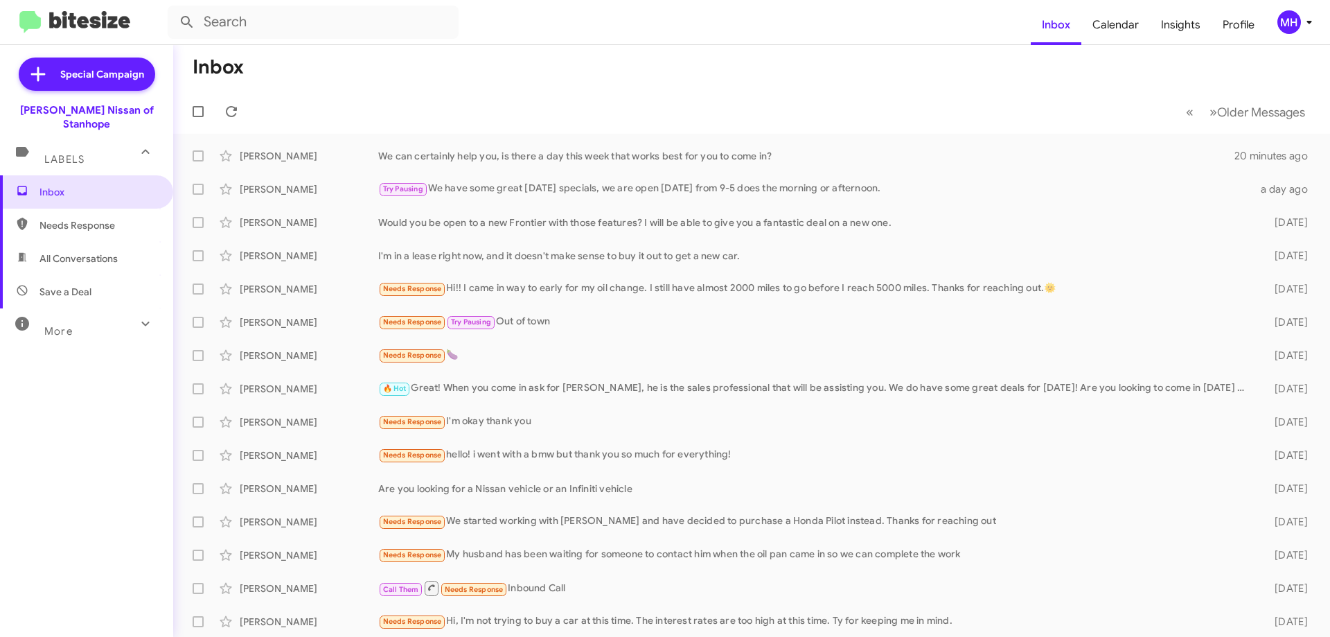 This screenshot has height=637, width=1330. What do you see at coordinates (815, 222) in the screenshot?
I see `div: Would you be open to a new Frontier with those features? I will be able to give you a fantastic d...` at bounding box center [815, 222].